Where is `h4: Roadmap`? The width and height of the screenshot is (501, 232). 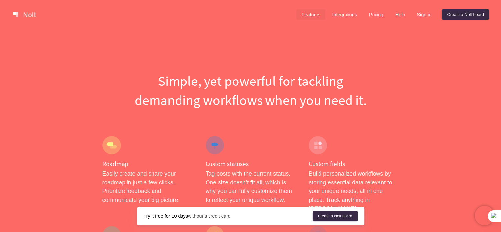 h4: Roadmap is located at coordinates (147, 163).